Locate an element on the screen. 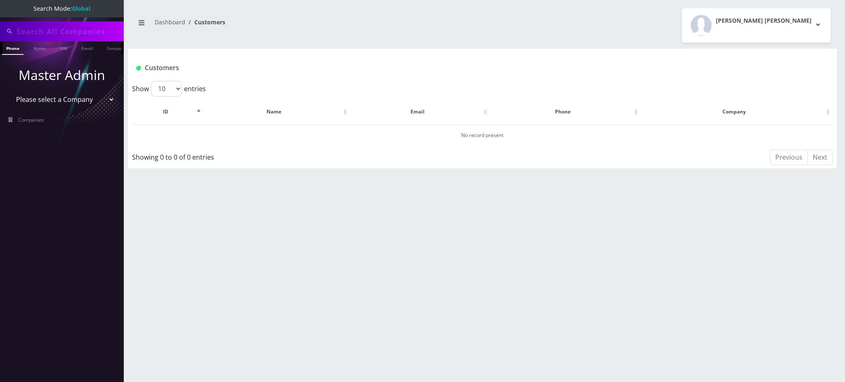 The width and height of the screenshot is (845, 382). input: Search All Companies is located at coordinates (69, 31).